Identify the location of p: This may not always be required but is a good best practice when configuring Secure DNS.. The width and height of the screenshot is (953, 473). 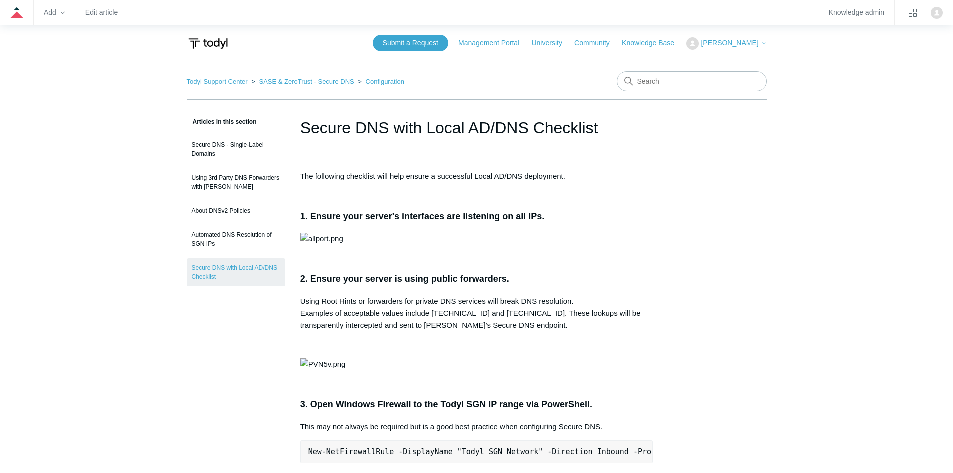
(477, 427).